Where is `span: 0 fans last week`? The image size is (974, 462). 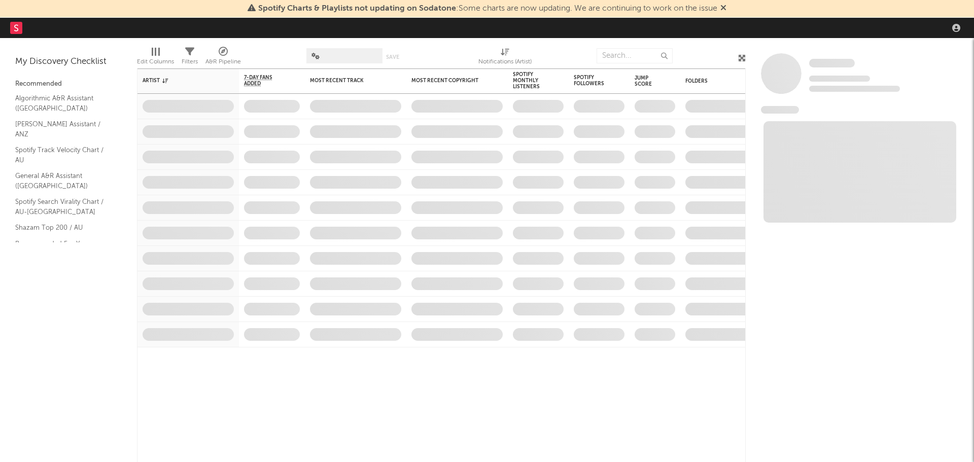 span: 0 fans last week is located at coordinates (855, 89).